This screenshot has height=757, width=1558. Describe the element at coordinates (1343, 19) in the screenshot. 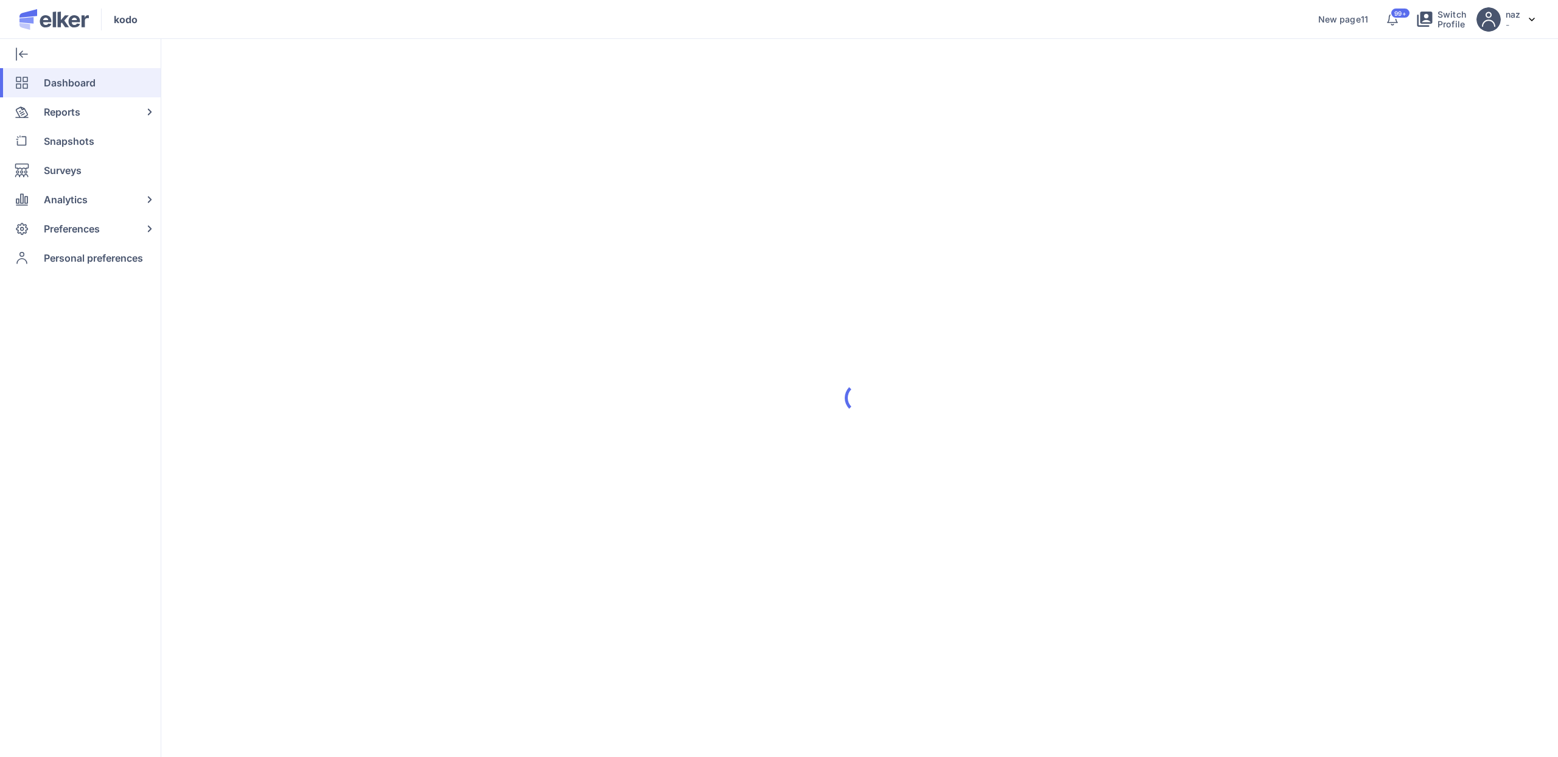

I see `a: New page11` at that location.